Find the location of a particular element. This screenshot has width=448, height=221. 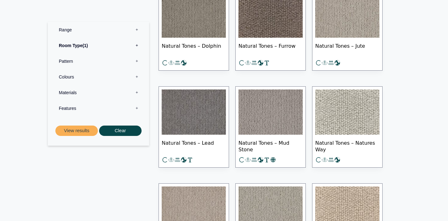

a: Natural Tones – Mud Stone is located at coordinates (270, 127).